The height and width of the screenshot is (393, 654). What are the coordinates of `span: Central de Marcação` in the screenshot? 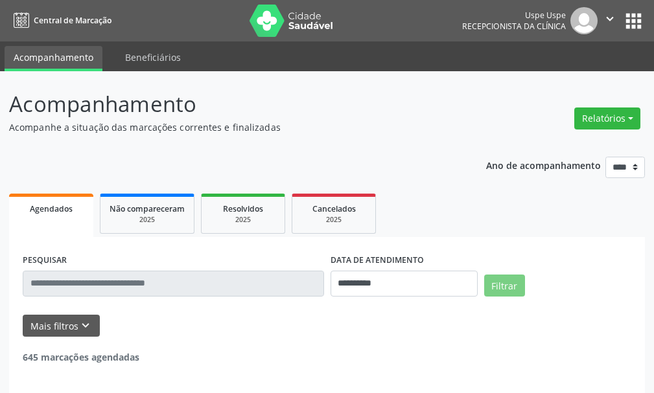 It's located at (73, 20).